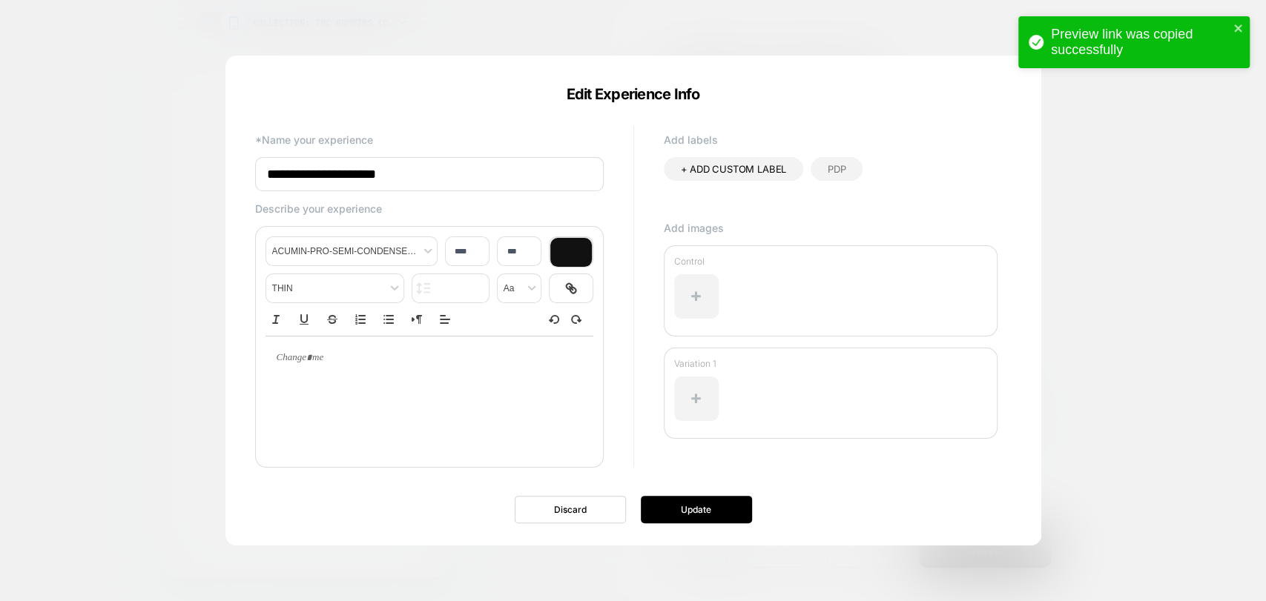  I want to click on button: close, so click(1238, 29).